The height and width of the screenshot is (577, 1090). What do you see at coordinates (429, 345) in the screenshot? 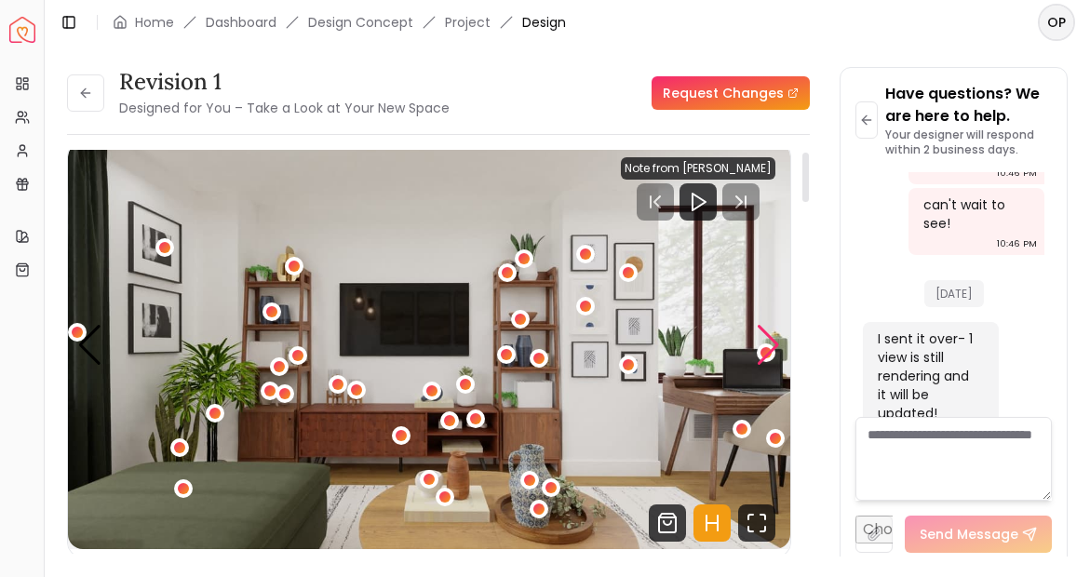
I see `img: Design Render 3` at bounding box center [429, 345].